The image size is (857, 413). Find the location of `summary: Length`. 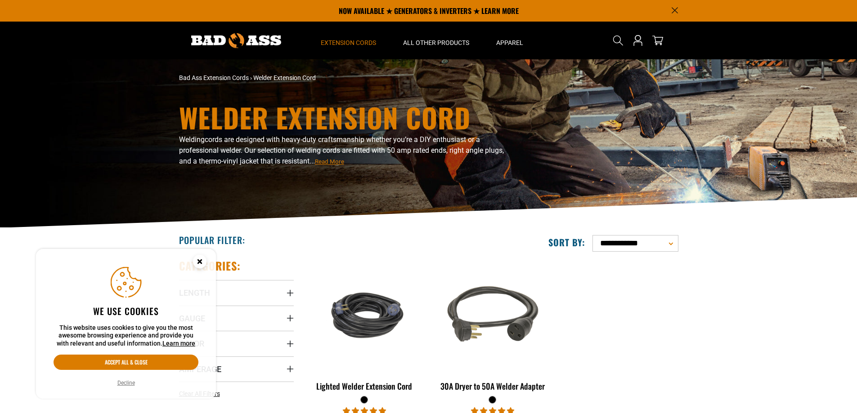

summary: Length is located at coordinates (236, 293).